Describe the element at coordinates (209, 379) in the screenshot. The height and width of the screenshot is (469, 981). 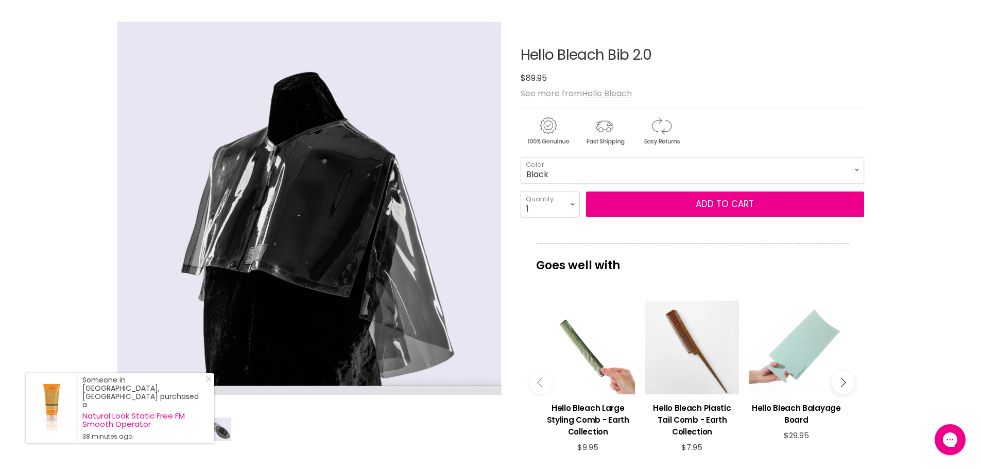
I see `svg: Close Icon` at that location.